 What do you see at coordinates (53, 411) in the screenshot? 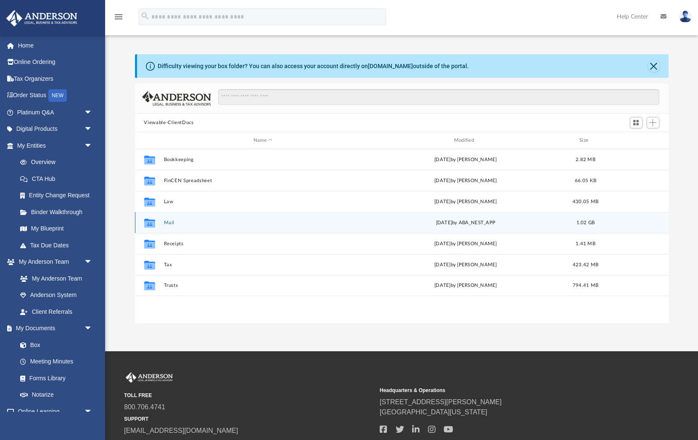
I see `a: Online Learningarrow_drop_down` at bounding box center [53, 411].